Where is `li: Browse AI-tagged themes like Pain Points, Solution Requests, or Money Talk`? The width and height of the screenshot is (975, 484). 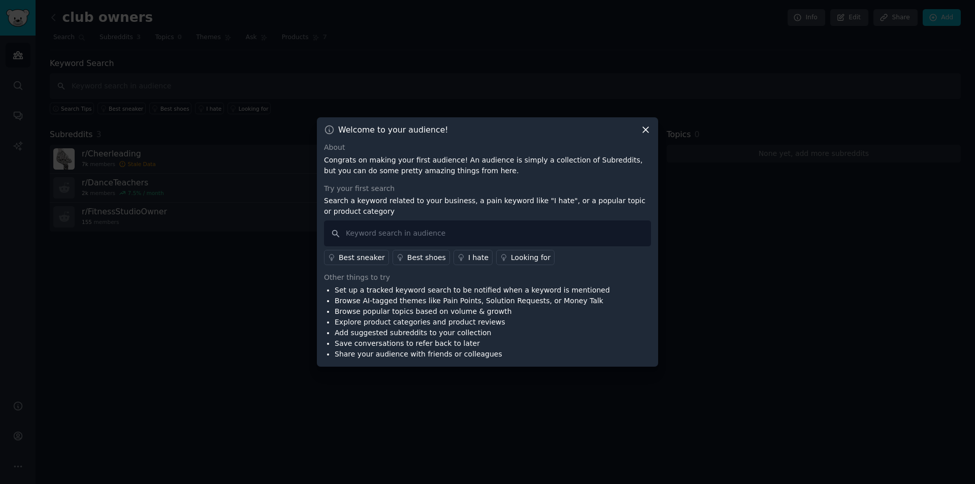
li: Browse AI-tagged themes like Pain Points, Solution Requests, or Money Talk is located at coordinates (472, 301).